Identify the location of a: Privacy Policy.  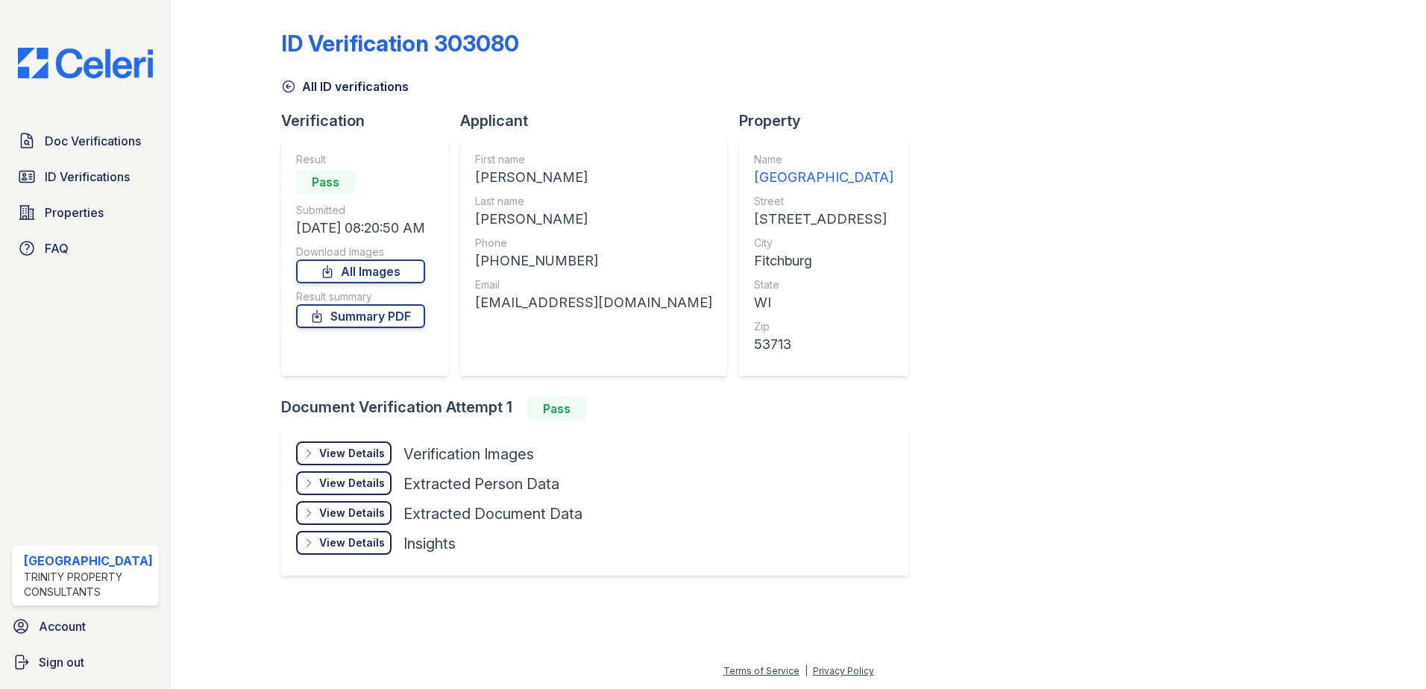
(844, 671).